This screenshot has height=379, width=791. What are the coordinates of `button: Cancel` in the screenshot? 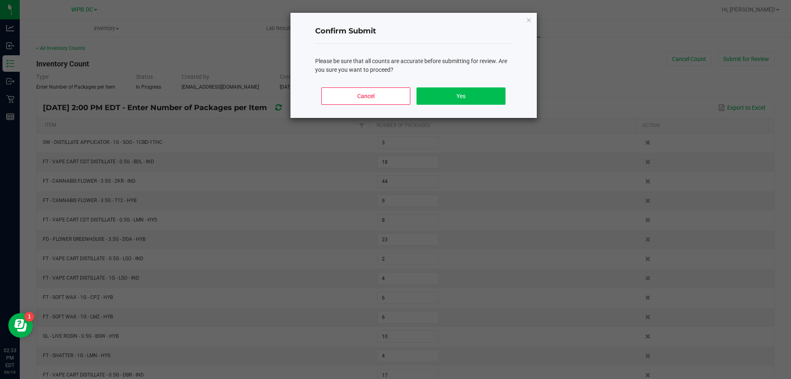 It's located at (365, 96).